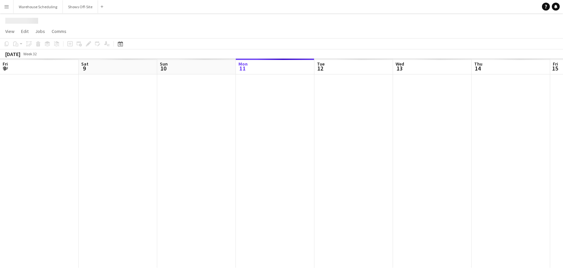 The width and height of the screenshot is (563, 279). What do you see at coordinates (38, 7) in the screenshot?
I see `button: Warehouse Scheduling` at bounding box center [38, 7].